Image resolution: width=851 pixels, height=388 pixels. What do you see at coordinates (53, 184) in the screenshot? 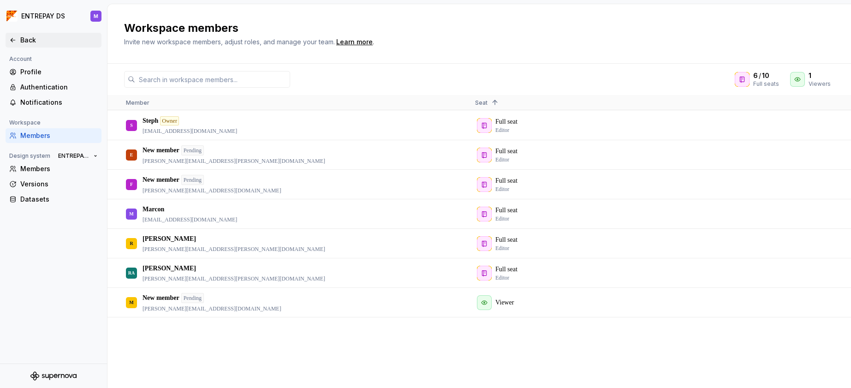
I see `a: Versions` at bounding box center [53, 184].